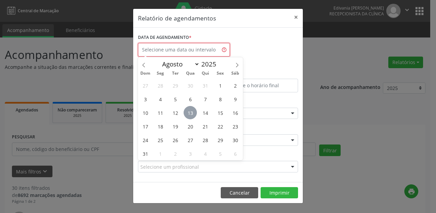 The width and height of the screenshot is (436, 213). What do you see at coordinates (190, 153) in the screenshot?
I see `span: Setembro 3, 2025` at bounding box center [190, 153].